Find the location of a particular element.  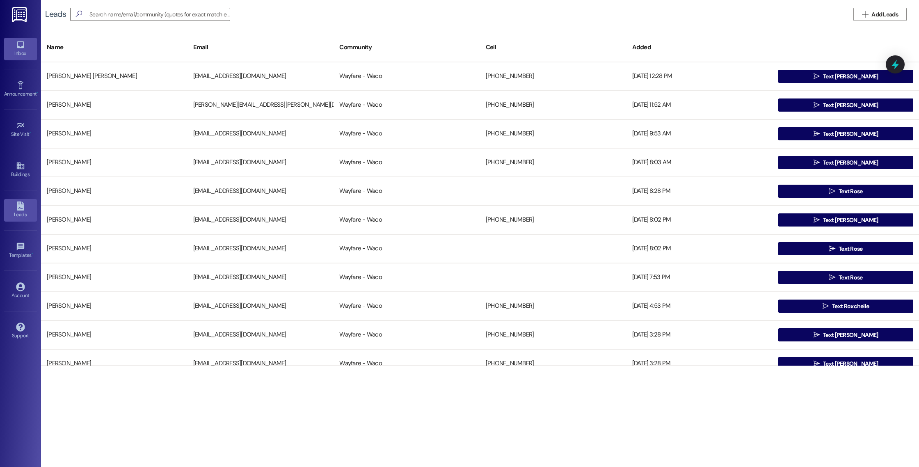

input: Search name/email/community (quotes for exact match e.g. "John Smith") is located at coordinates (160, 14).